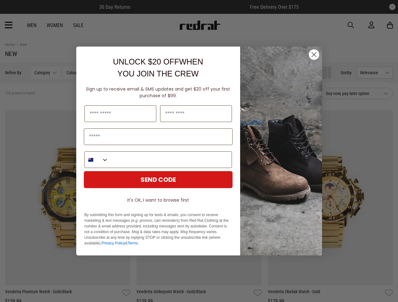 This screenshot has height=302, width=398. Describe the element at coordinates (158, 92) in the screenshot. I see `span: Sign up to receive email & SMS updates and get $20 off your first purchase of $99.` at that location.